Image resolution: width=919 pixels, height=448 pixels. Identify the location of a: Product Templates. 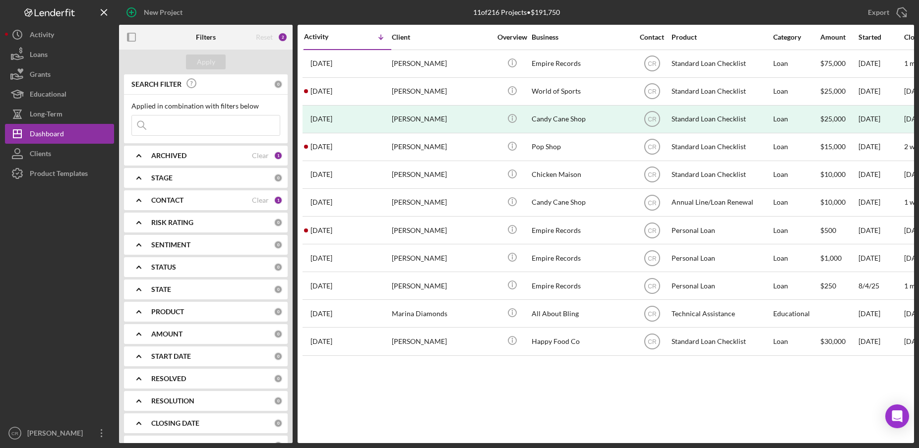
(59, 173).